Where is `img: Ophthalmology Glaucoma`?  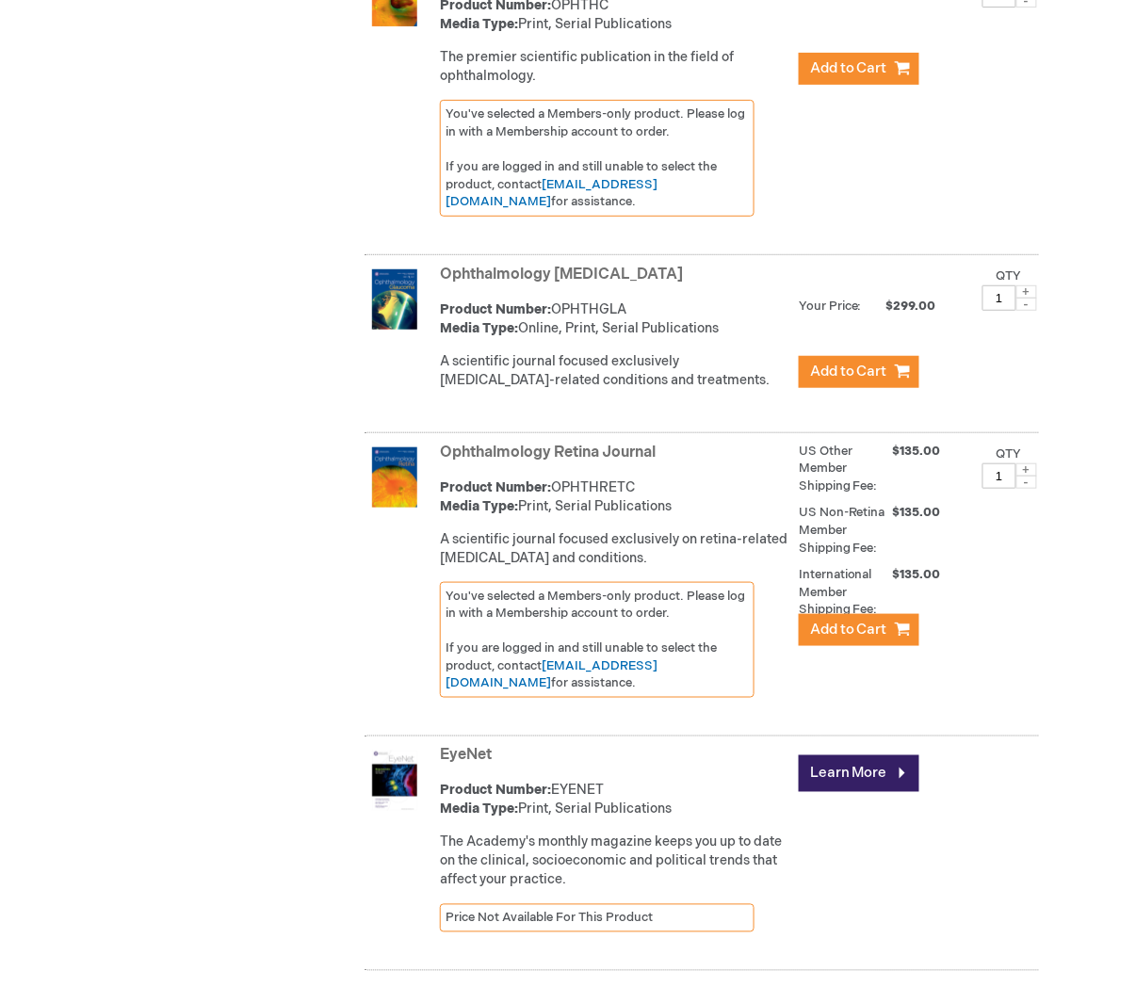
img: Ophthalmology Glaucoma is located at coordinates (395, 300).